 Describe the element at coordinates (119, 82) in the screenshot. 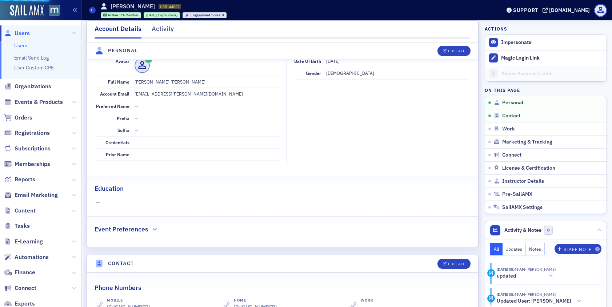

I see `span: Full Name` at that location.